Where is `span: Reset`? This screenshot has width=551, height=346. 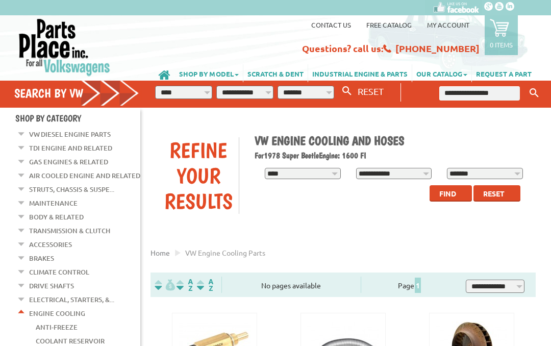
span: Reset is located at coordinates (494, 193).